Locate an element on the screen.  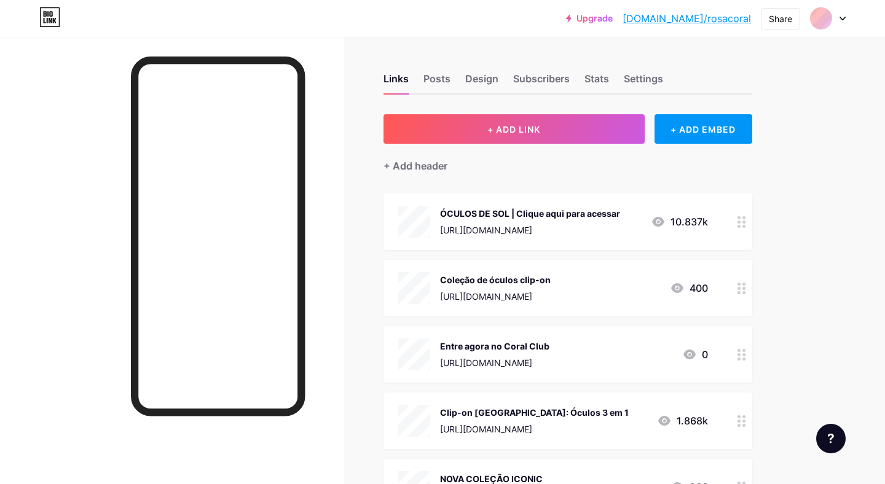
div: 1.868k is located at coordinates (682, 421).